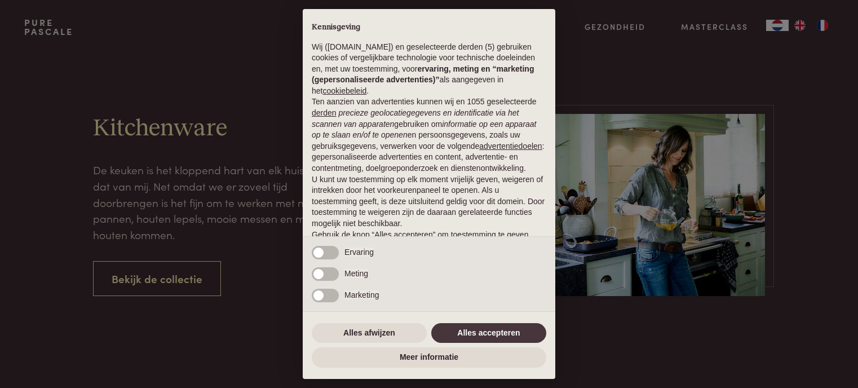  I want to click on span: Meting, so click(356, 273).